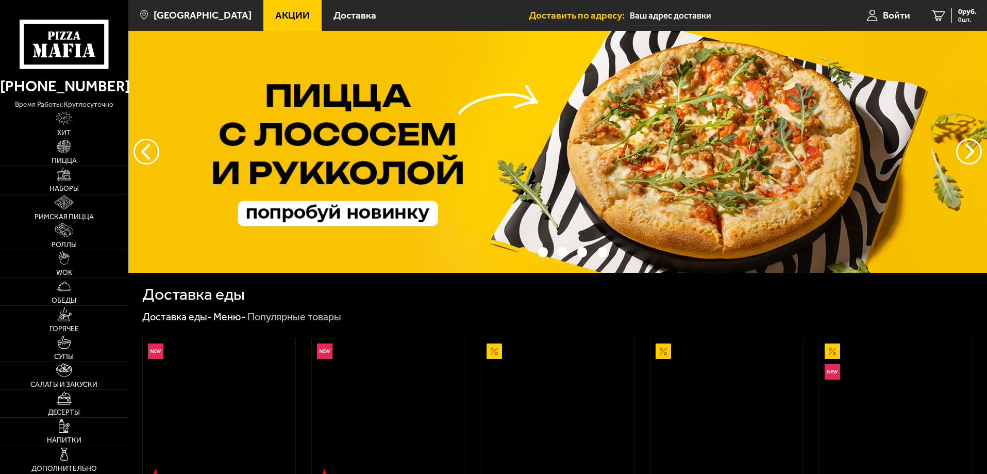  I want to click on button: следующий, so click(146, 152).